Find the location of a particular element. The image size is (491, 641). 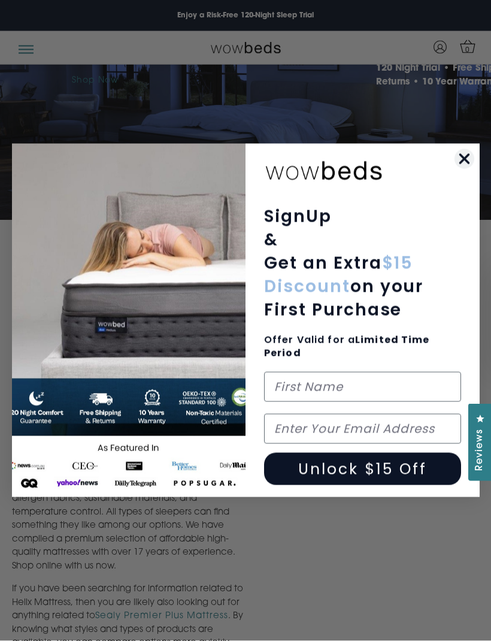

span: Reviews is located at coordinates (480, 450).